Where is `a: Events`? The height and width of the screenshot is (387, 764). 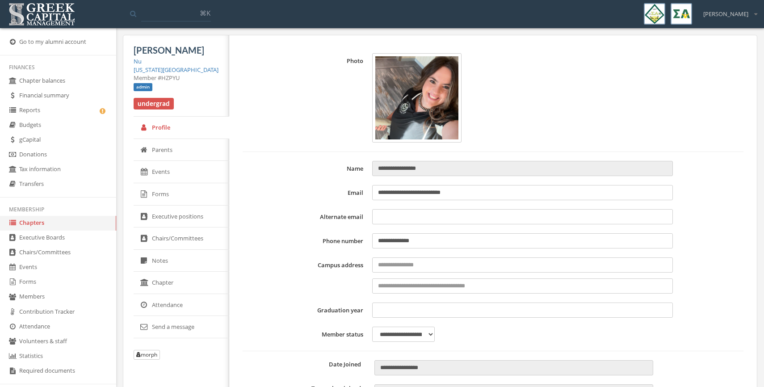 a: Events is located at coordinates (181, 172).